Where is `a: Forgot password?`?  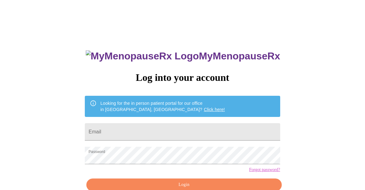 a: Forgot password? is located at coordinates (265, 170).